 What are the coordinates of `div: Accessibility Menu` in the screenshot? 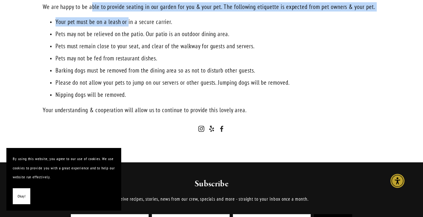 It's located at (397, 181).